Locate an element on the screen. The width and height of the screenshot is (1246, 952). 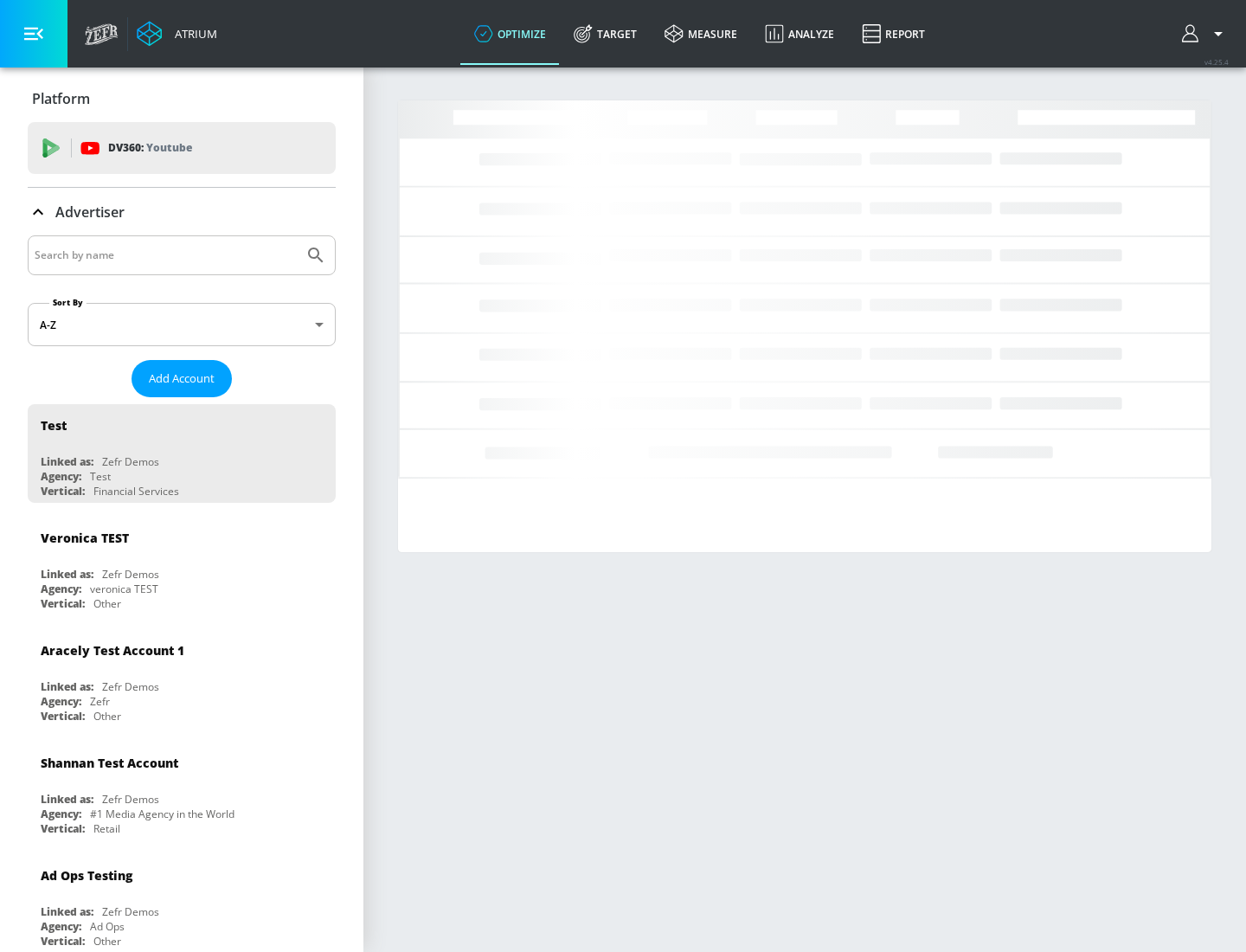
a: Target is located at coordinates (605, 34).